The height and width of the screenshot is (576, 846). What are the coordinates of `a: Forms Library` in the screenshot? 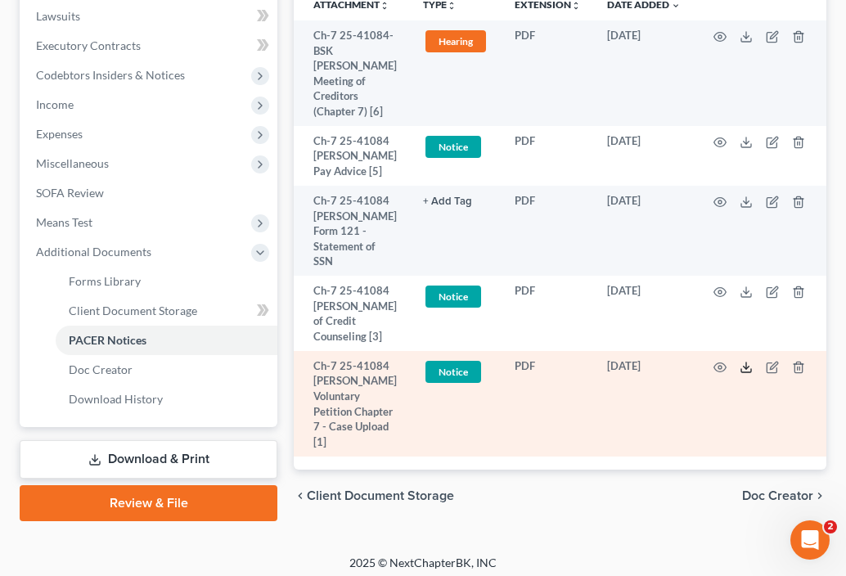 It's located at (166, 282).